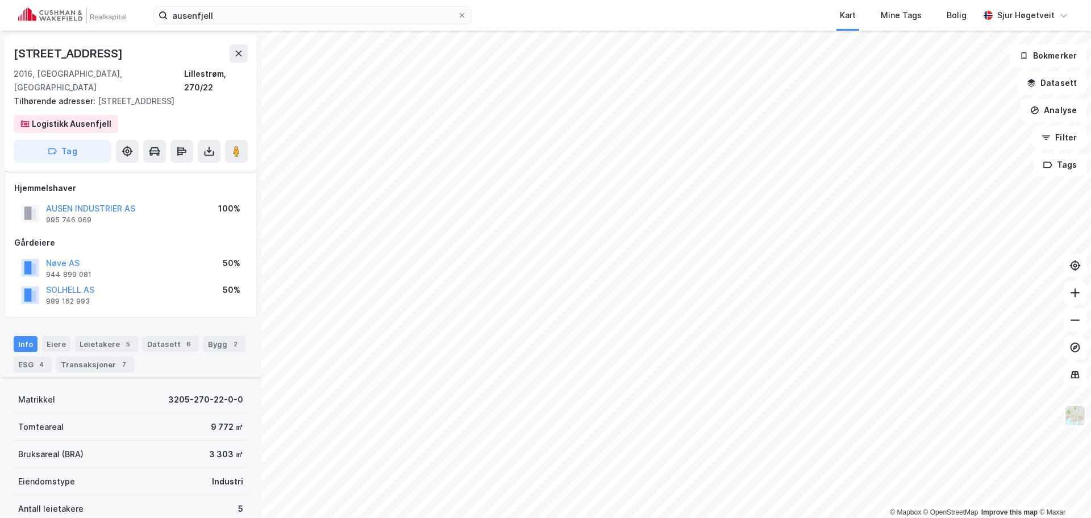 The height and width of the screenshot is (518, 1091). I want to click on div: Bruksareal (BRA), so click(51, 454).